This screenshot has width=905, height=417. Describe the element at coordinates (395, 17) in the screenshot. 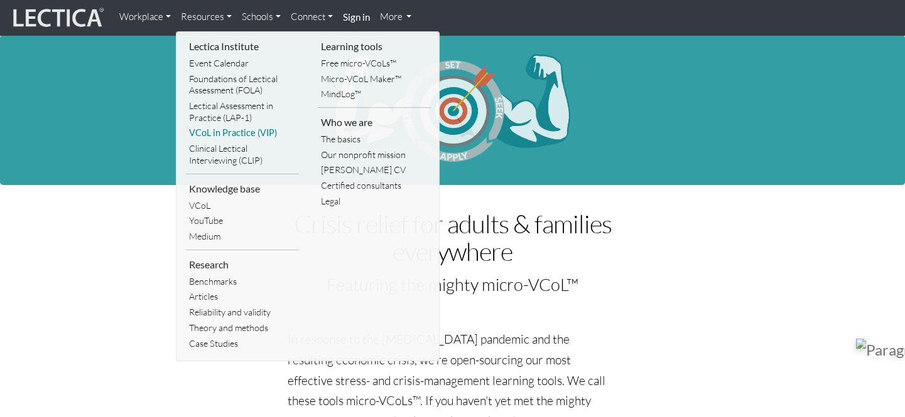

I see `a: More` at that location.